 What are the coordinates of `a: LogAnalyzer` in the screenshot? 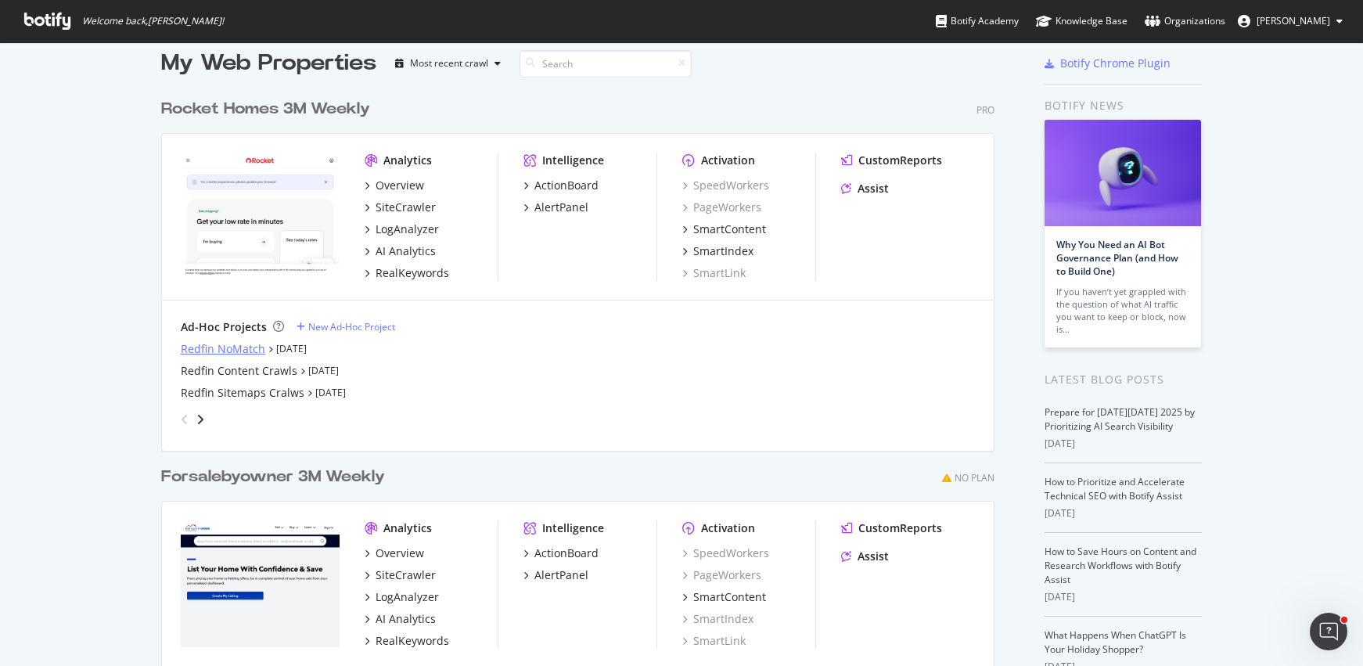 It's located at (401, 597).